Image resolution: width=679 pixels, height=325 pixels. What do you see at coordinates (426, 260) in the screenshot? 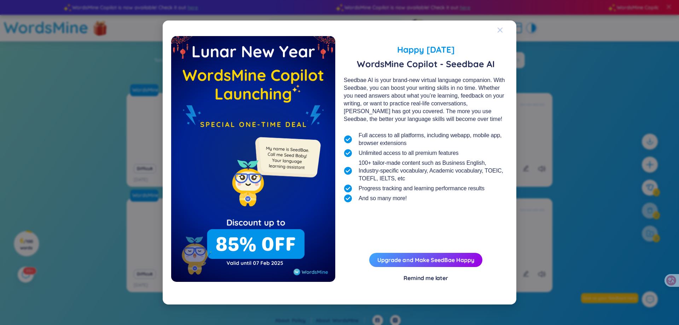
I see `button: Upgrade and Make SeedBae Happy` at bounding box center [426, 260].